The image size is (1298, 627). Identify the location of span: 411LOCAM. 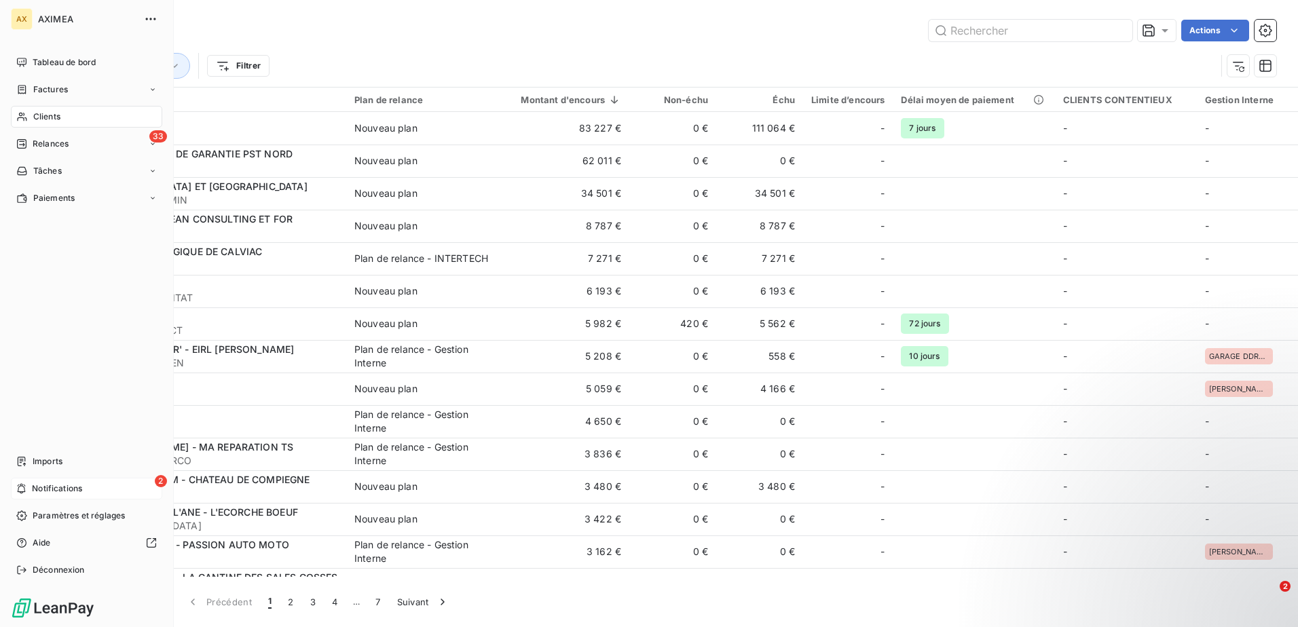
(216, 135).